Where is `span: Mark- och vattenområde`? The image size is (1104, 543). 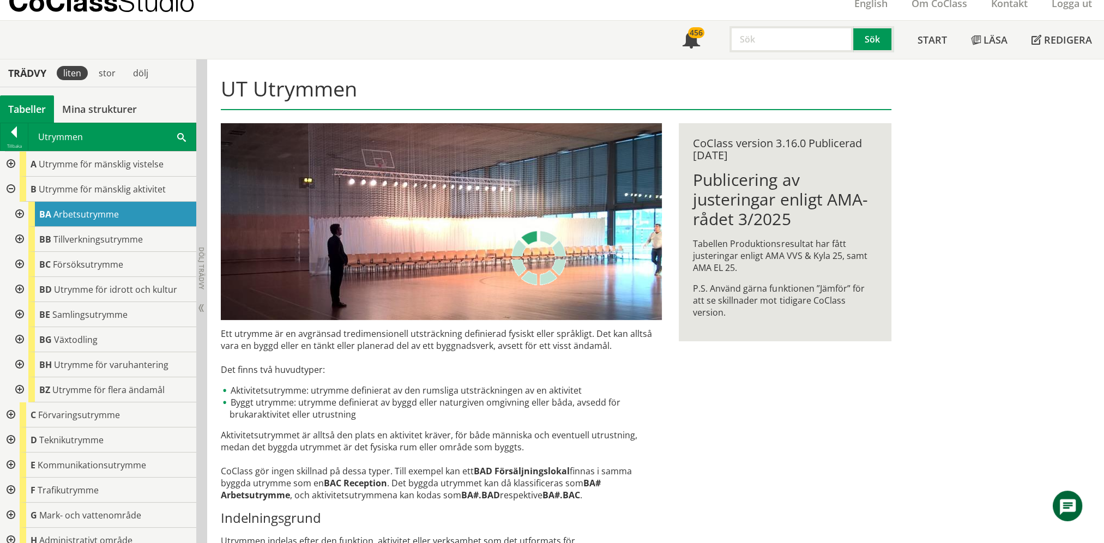 span: Mark- och vattenområde is located at coordinates (90, 515).